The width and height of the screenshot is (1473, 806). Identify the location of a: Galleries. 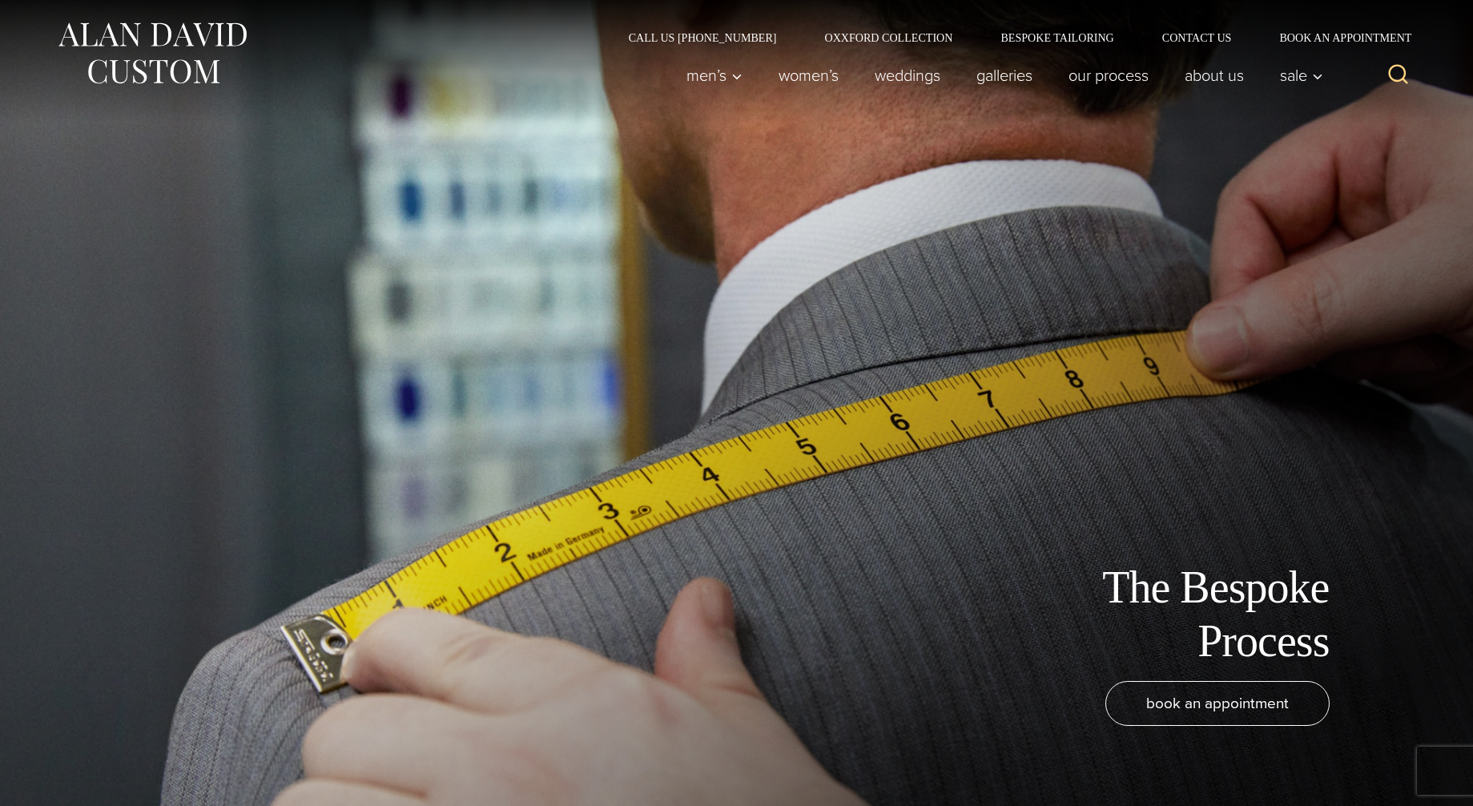
(1004, 75).